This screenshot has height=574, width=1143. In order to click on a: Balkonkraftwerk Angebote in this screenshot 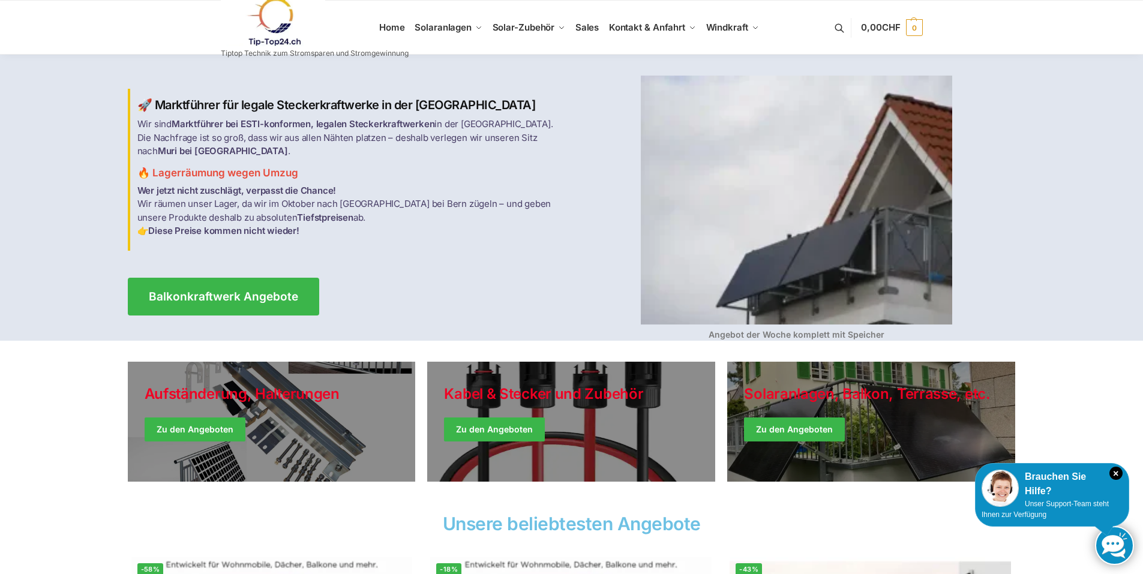, I will do `click(223, 297)`.